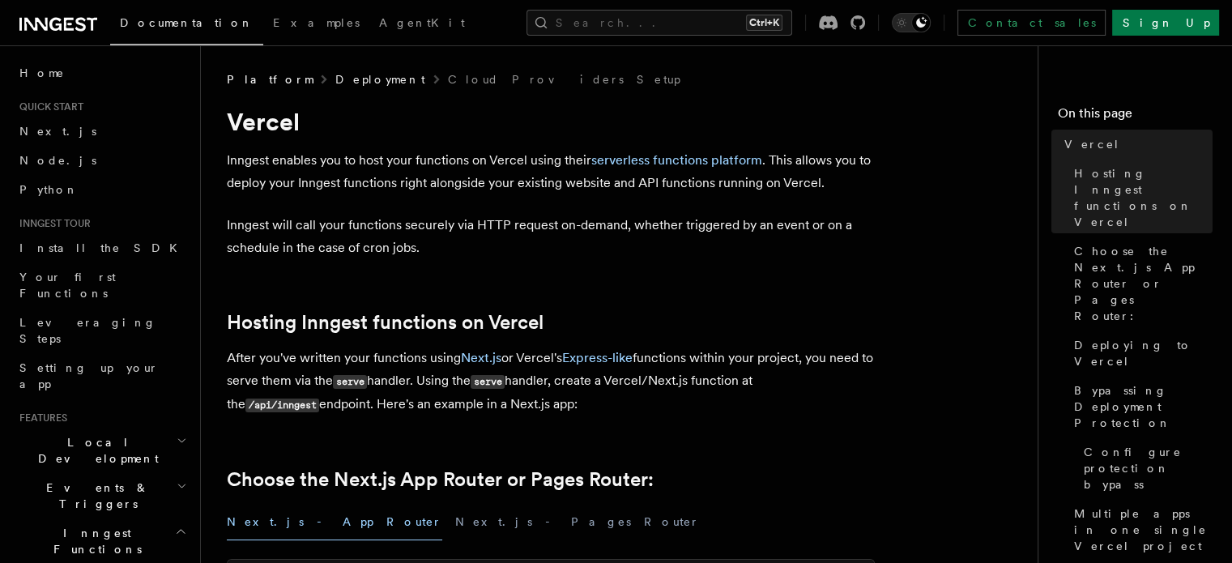  What do you see at coordinates (101, 73) in the screenshot?
I see `a: Home` at bounding box center [101, 73].